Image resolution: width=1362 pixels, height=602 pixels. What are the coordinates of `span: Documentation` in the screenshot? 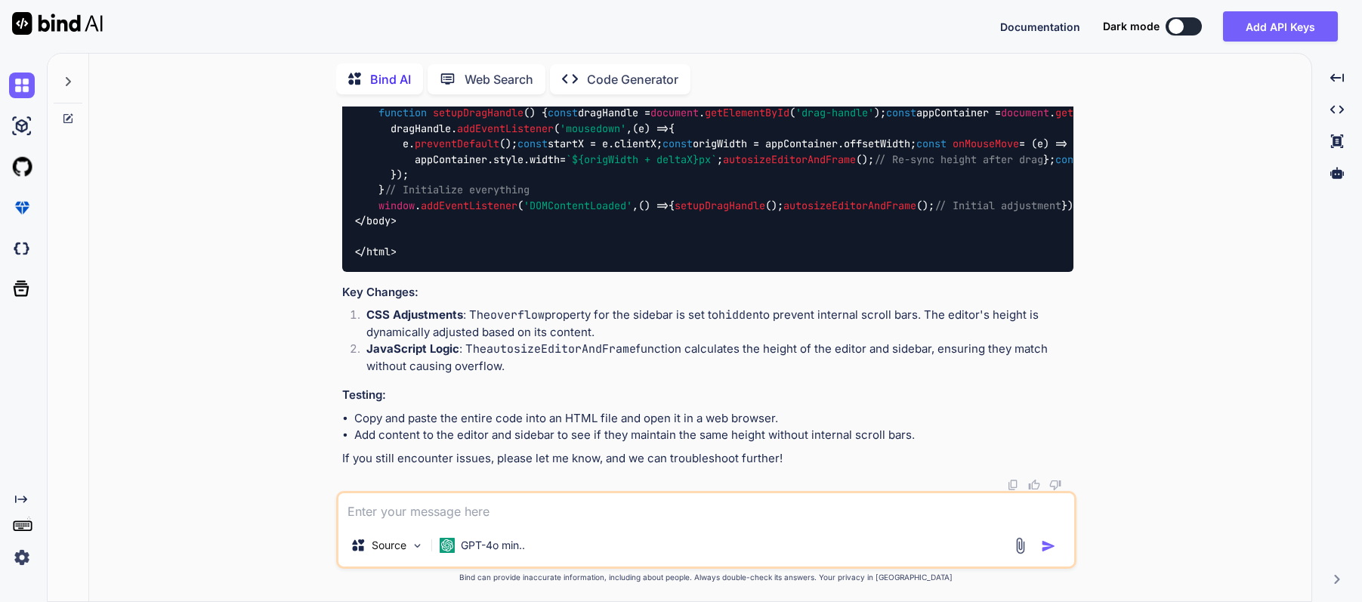 It's located at (1040, 26).